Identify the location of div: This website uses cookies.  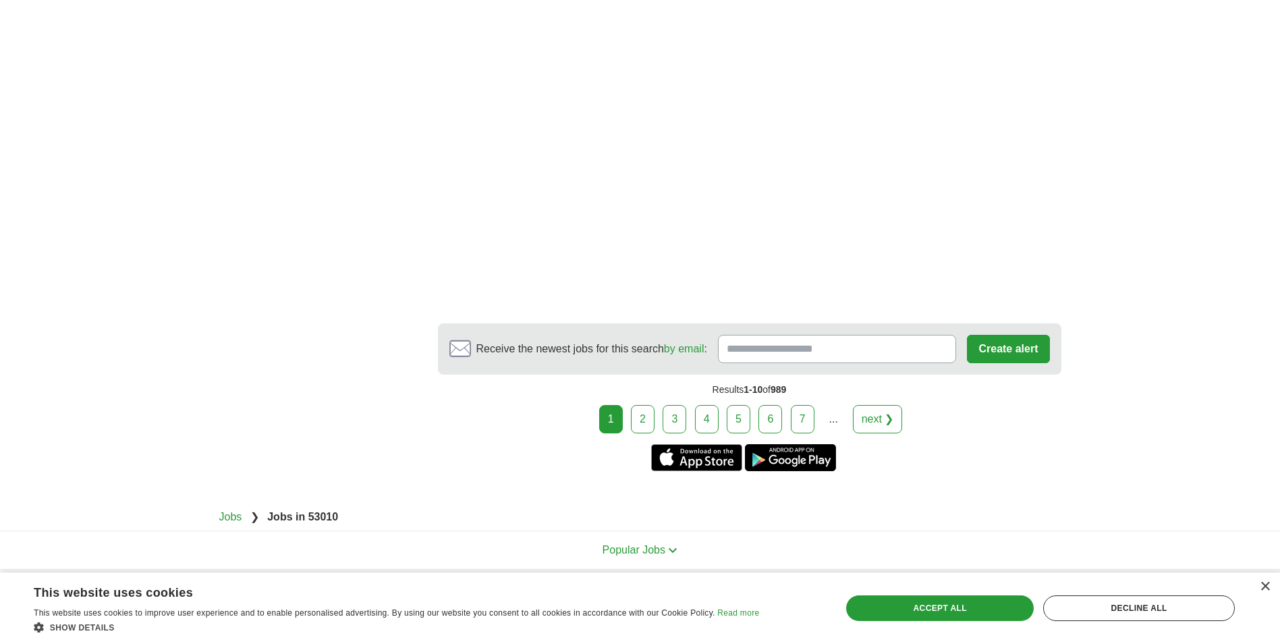
(379, 591).